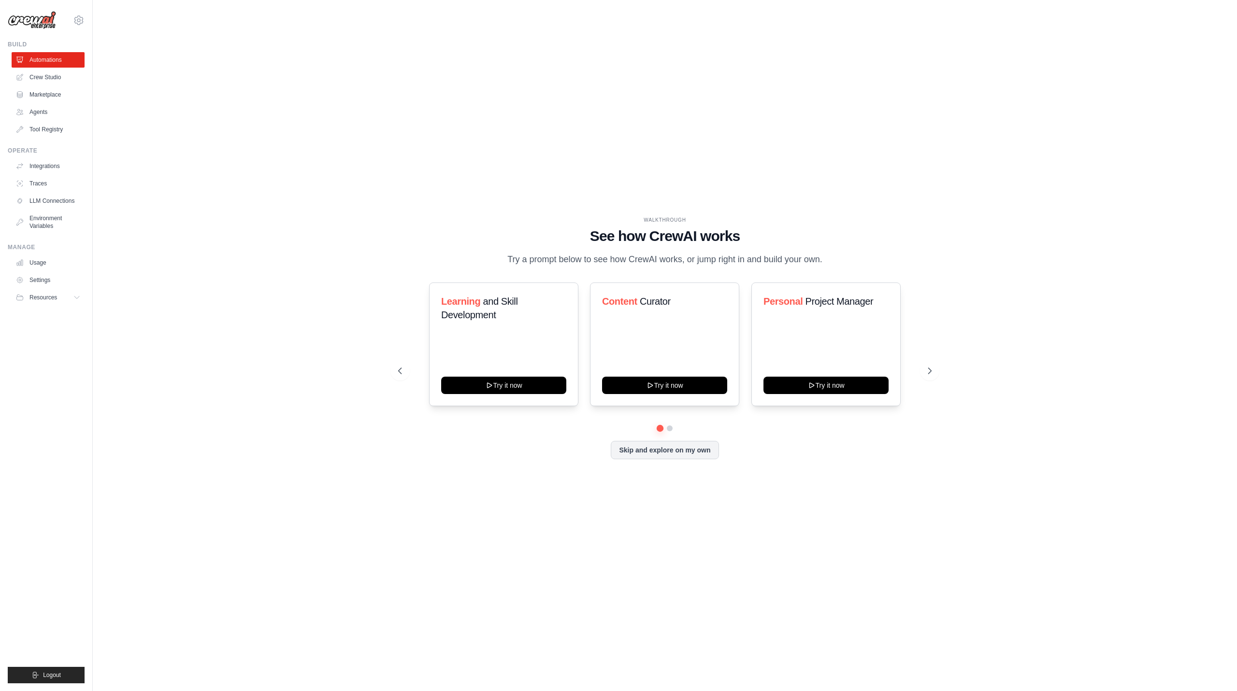 This screenshot has height=691, width=1237. Describe the element at coordinates (619, 301) in the screenshot. I see `span: Content` at that location.